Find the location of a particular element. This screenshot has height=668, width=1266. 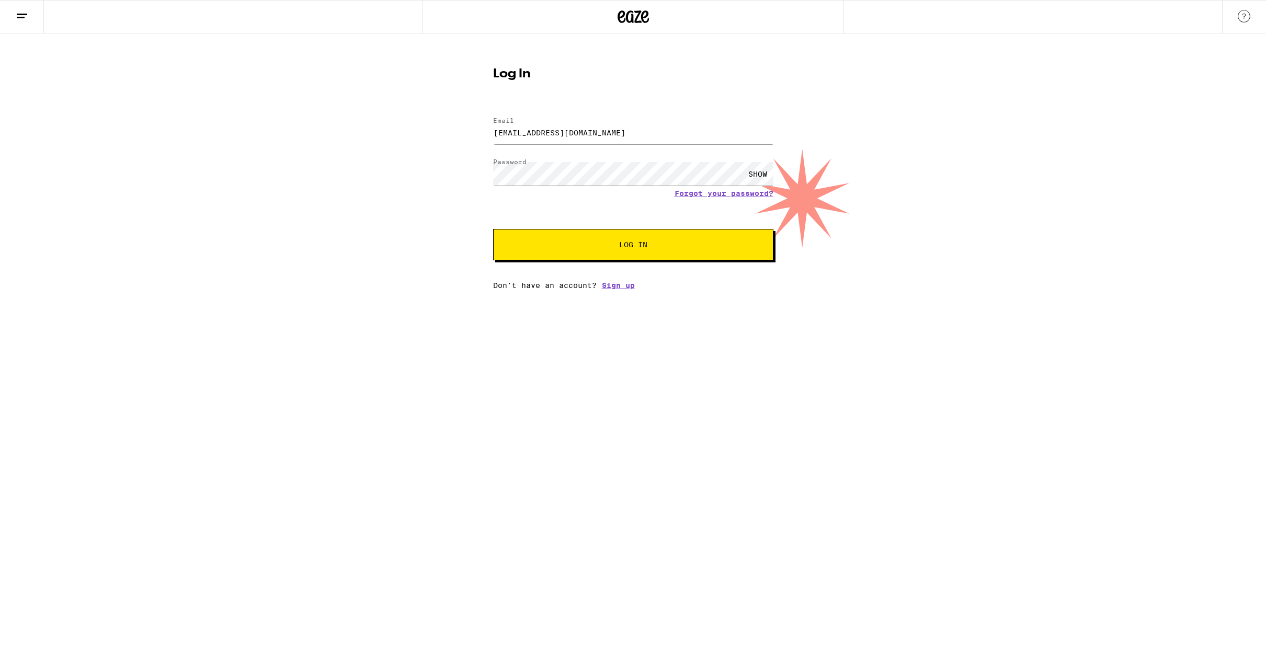

span: Log In is located at coordinates (633, 245).